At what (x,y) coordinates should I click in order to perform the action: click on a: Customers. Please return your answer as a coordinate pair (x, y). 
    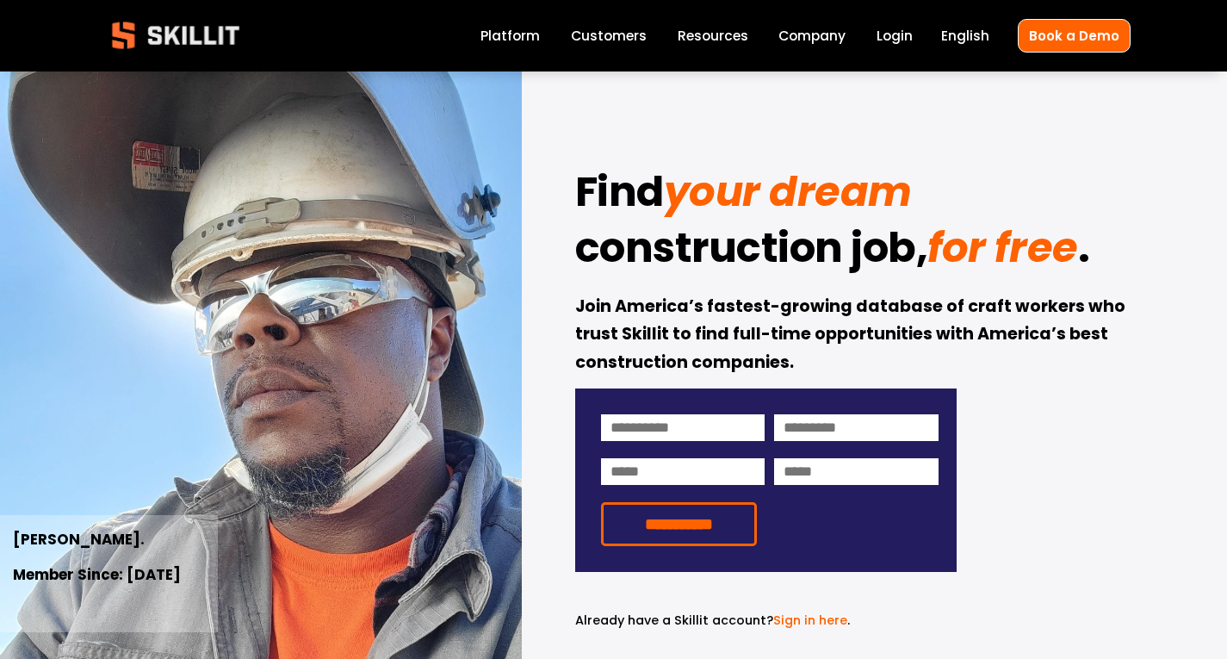
    Looking at the image, I should click on (609, 35).